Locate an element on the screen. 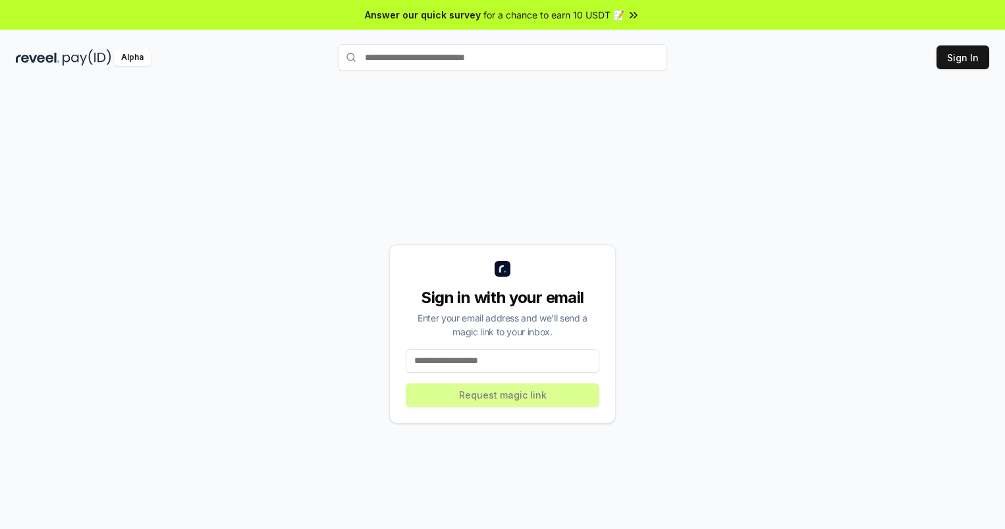  span: for a chance to earn 10 USDT 📝 is located at coordinates (554, 14).